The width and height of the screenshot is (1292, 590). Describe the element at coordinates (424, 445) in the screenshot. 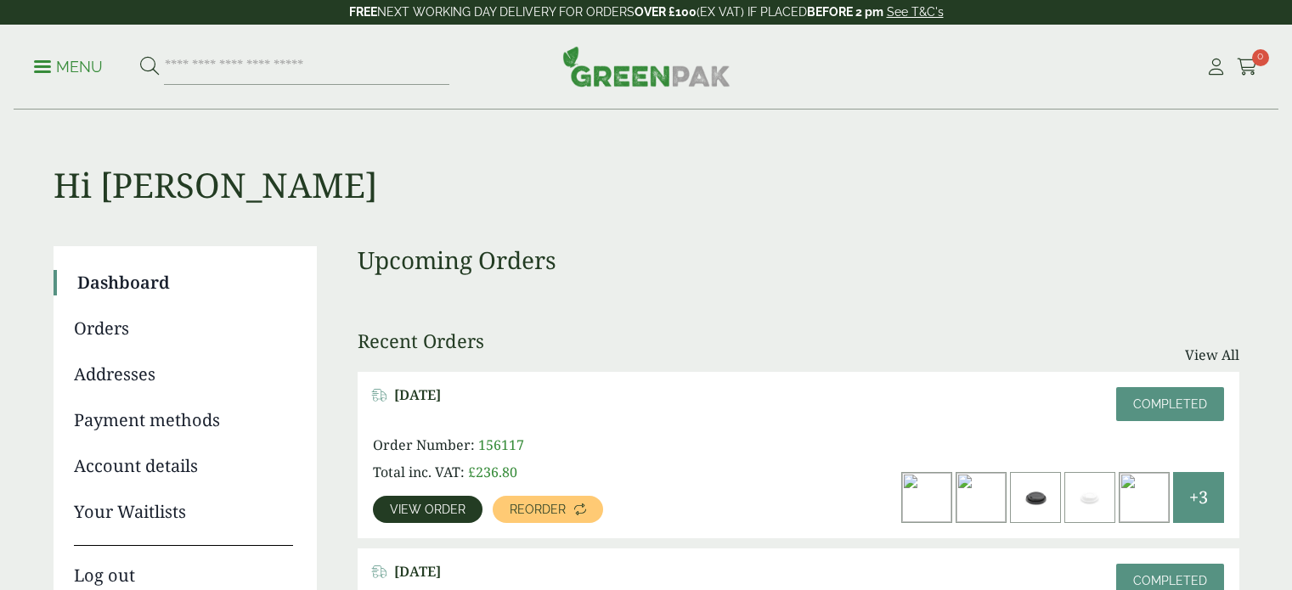

I see `span: Order Number:` at that location.